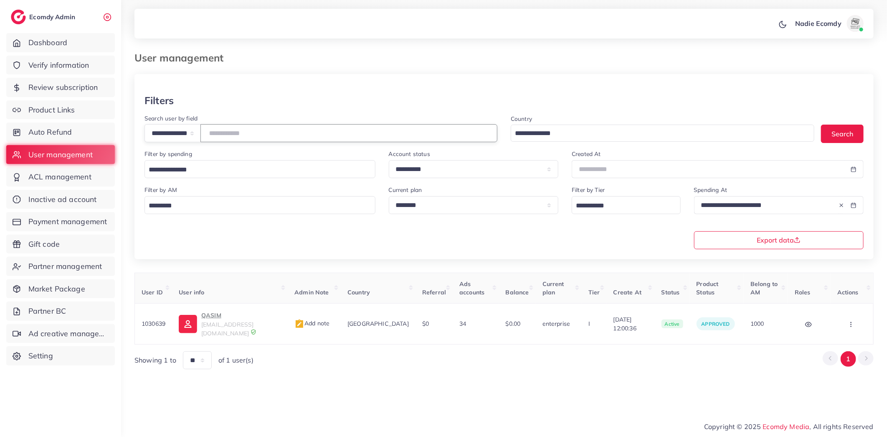  I want to click on span: Status, so click(671, 292).